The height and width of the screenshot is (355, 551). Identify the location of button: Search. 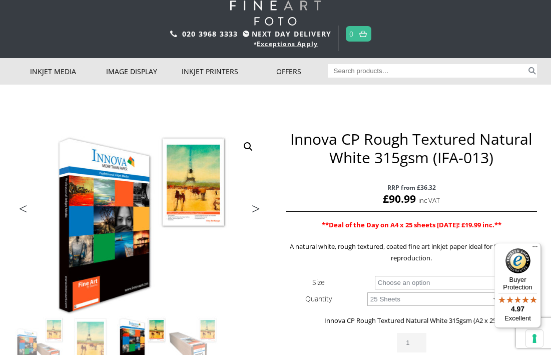
(532, 71).